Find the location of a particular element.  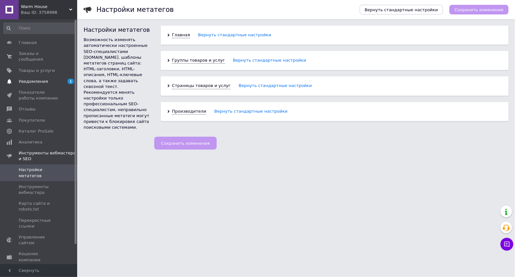

span: Страницы товаров и услуг is located at coordinates (201, 86).